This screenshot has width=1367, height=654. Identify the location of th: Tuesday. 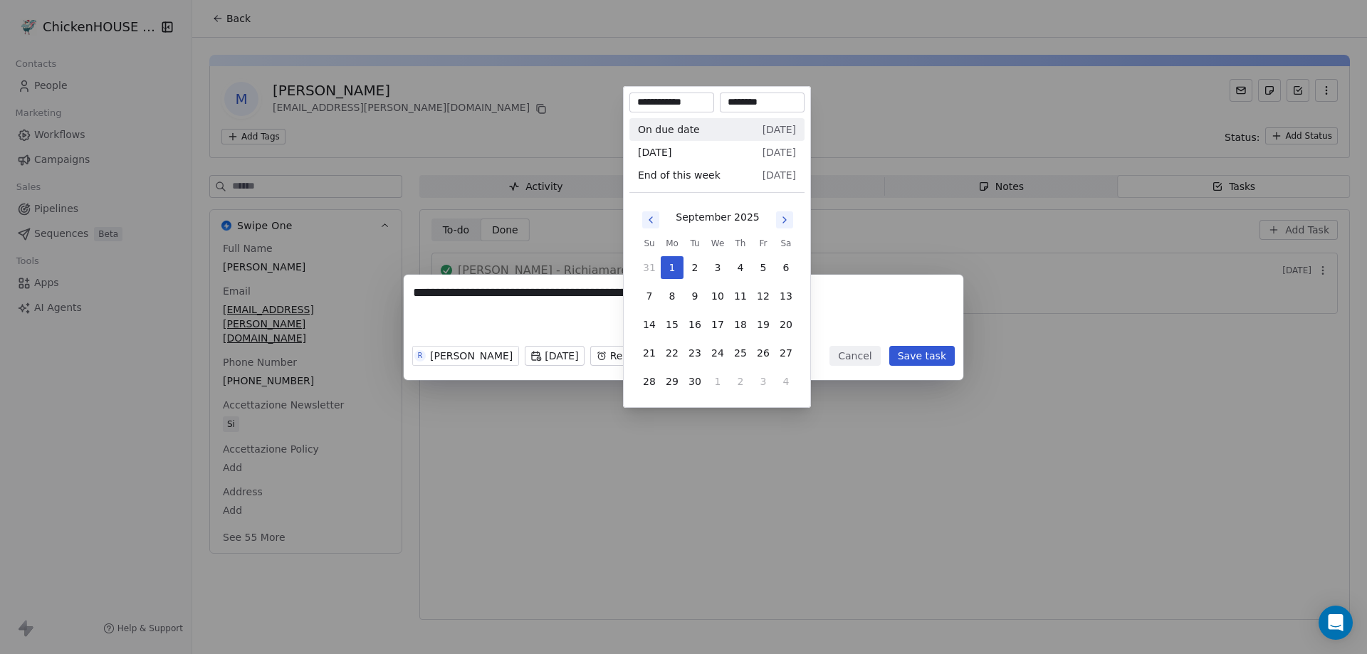
(695, 244).